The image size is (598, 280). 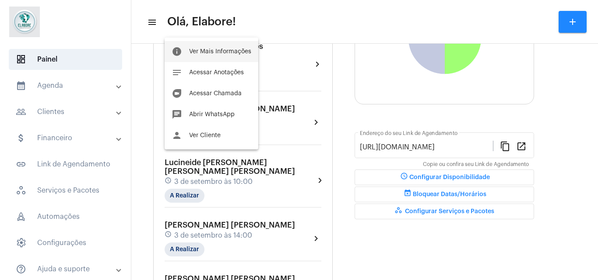 What do you see at coordinates (177, 94) in the screenshot?
I see `mat-icon: duo` at bounding box center [177, 94].